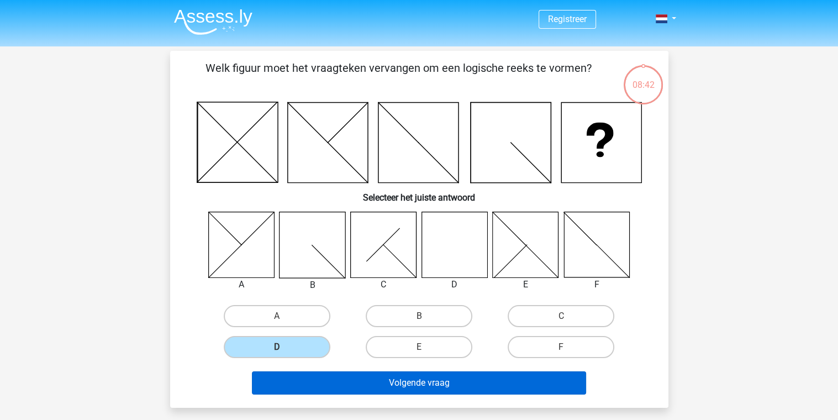  I want to click on div: C, so click(383, 284).